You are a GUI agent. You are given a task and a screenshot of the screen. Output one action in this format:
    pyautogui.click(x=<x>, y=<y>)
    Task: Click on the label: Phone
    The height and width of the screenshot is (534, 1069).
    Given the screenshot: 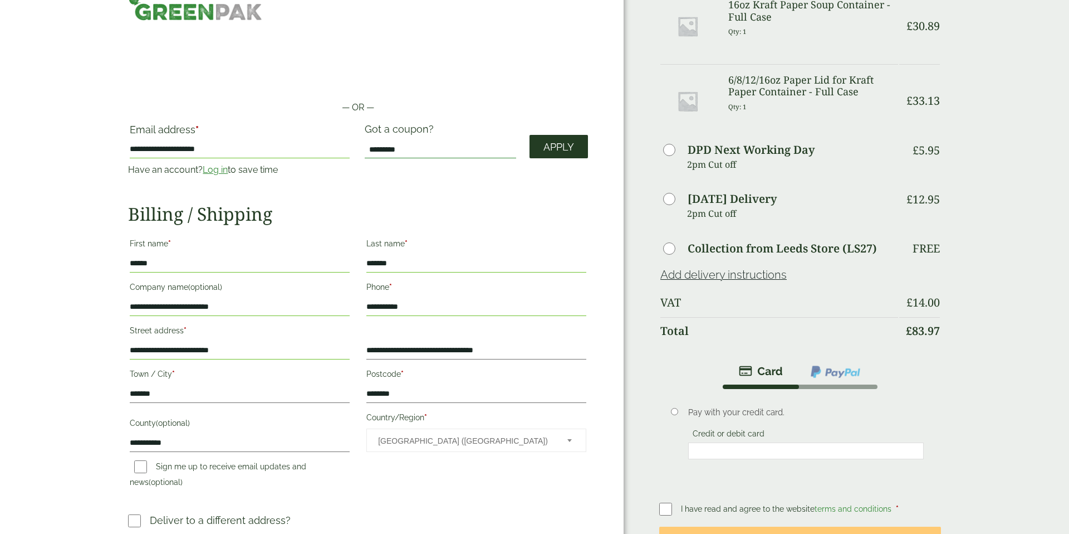 What is the action you would take?
    pyautogui.click(x=476, y=289)
    